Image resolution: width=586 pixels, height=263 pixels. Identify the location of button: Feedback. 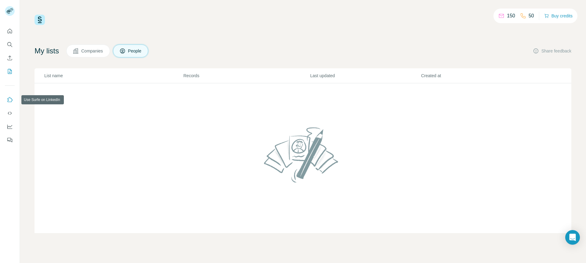
(10, 140).